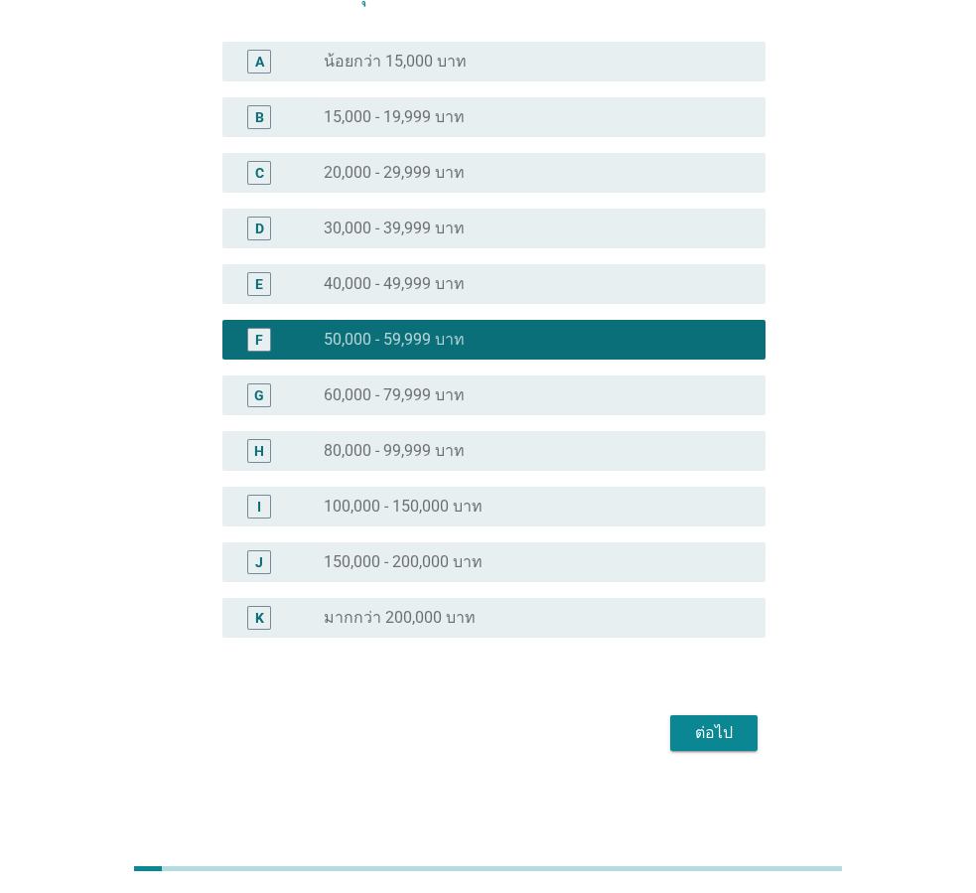 Image resolution: width=976 pixels, height=893 pixels. What do you see at coordinates (395, 62) in the screenshot?
I see `label: น้อยกว่า 15,000 บาท` at bounding box center [395, 62].